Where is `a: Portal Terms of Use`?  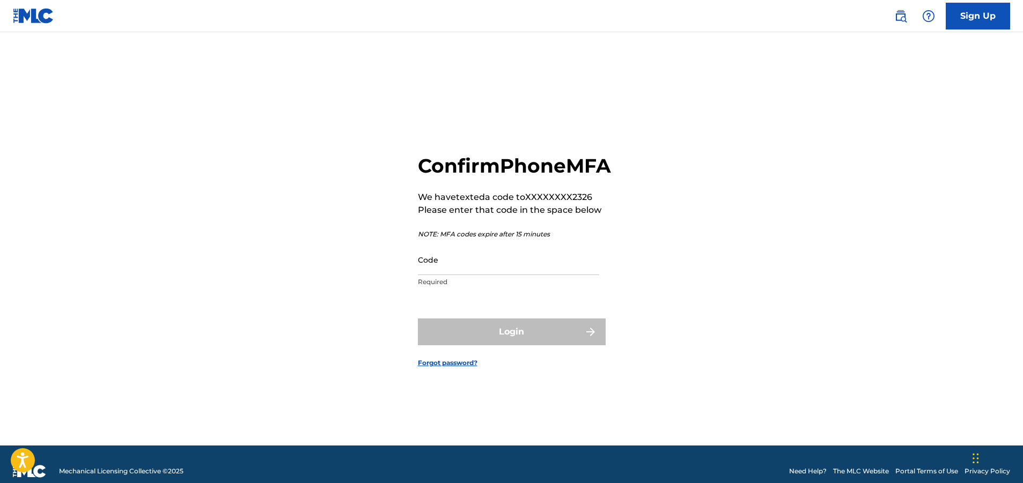
a: Portal Terms of Use is located at coordinates (927, 472).